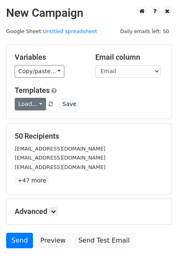  Describe the element at coordinates (53, 240) in the screenshot. I see `a: Preview` at that location.